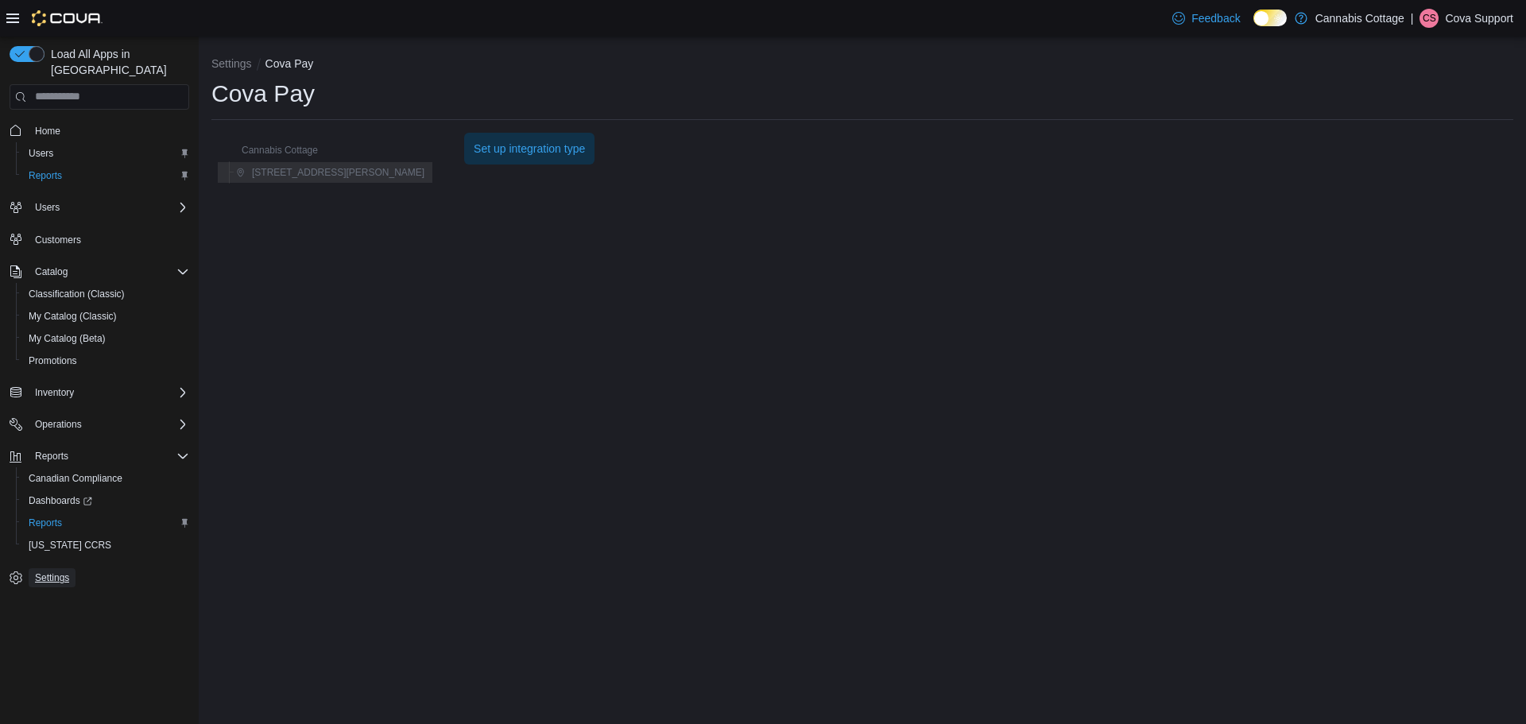  Describe the element at coordinates (1270, 17) in the screenshot. I see `input: Dark Mode` at that location.